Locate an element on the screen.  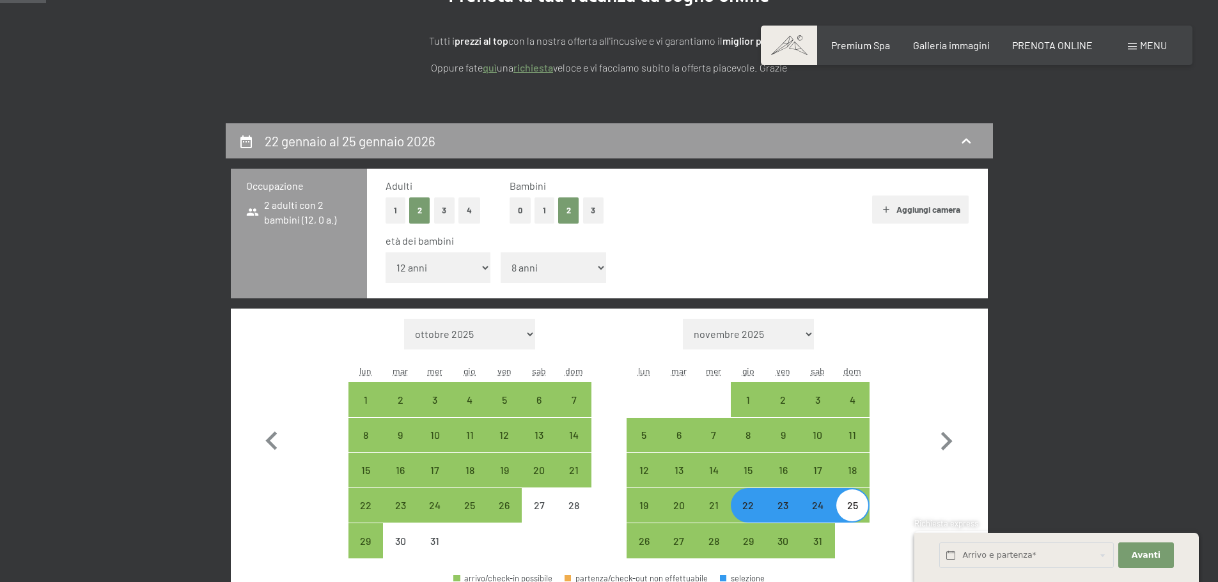
div: età dei bambini is located at coordinates (672, 241).